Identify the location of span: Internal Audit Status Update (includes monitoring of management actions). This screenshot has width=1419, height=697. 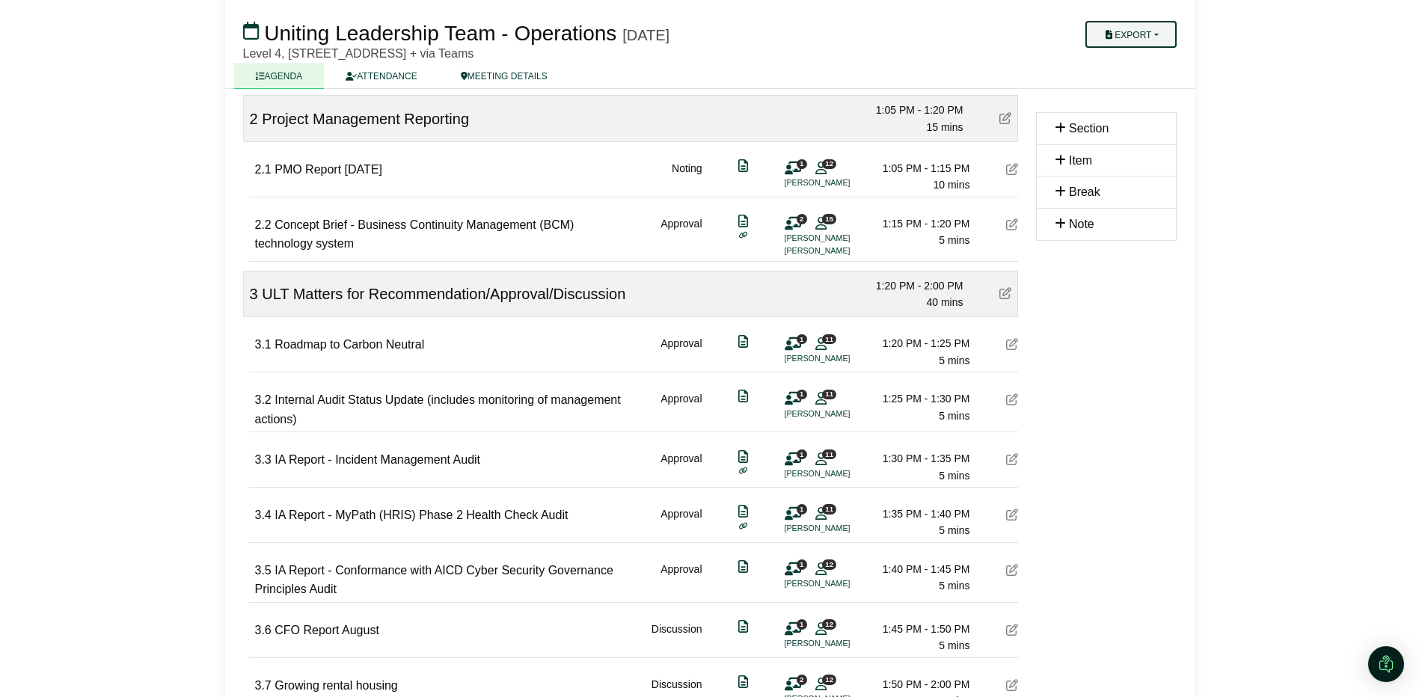
(437, 409).